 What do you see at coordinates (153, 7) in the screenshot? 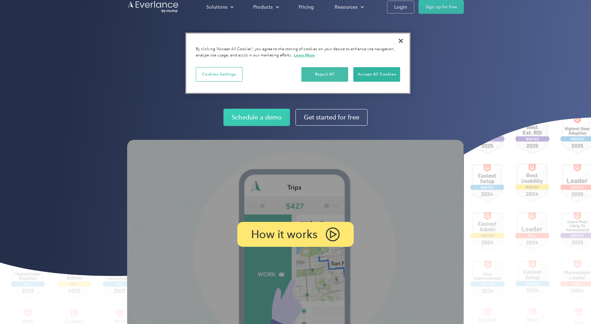
I see `a: Go to homepage` at bounding box center [153, 7].